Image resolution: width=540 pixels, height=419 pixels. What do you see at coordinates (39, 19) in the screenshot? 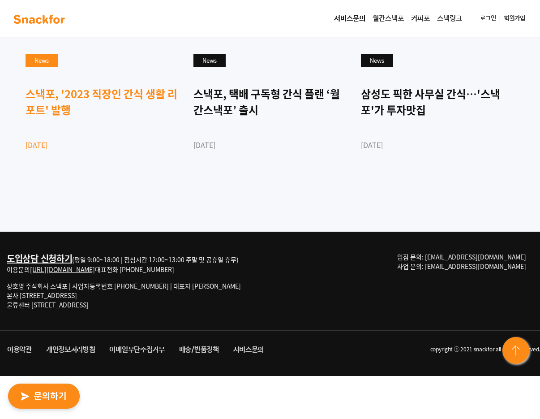
I see `img: background-main-color.svg` at bounding box center [39, 19].